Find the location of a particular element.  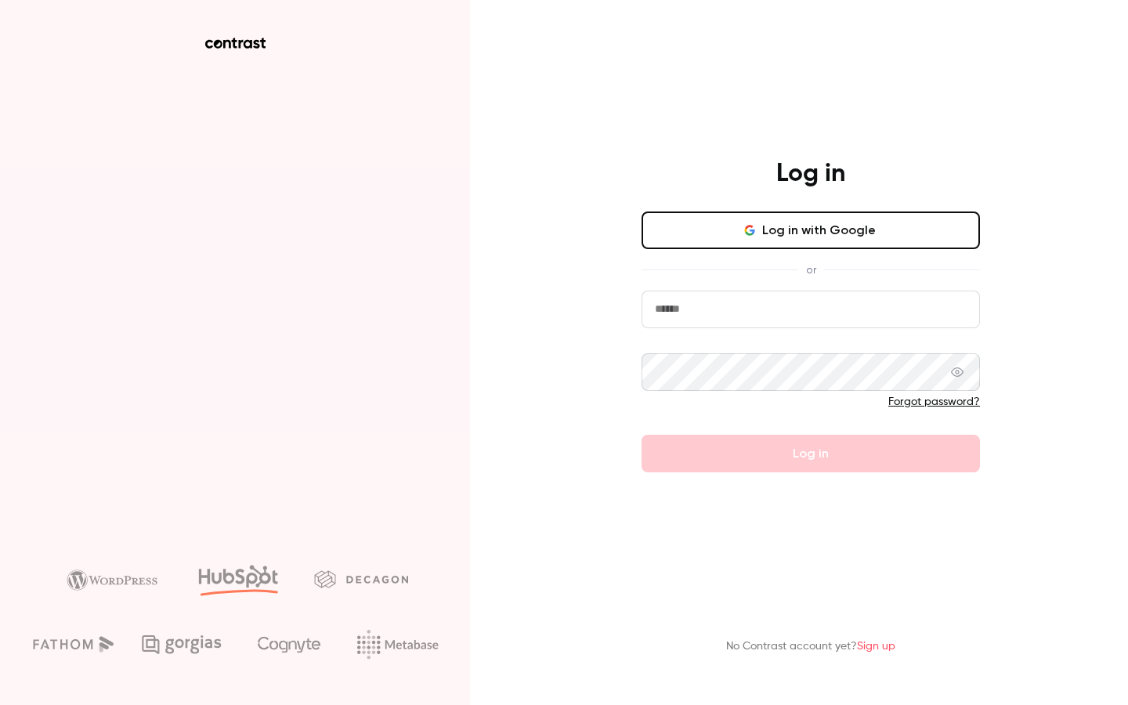

img: decagon is located at coordinates (361, 579).